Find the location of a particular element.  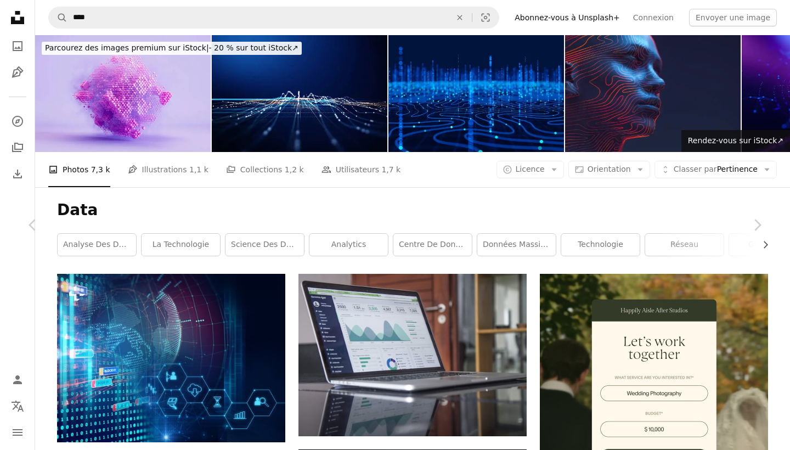

button: Classer parPertinence is located at coordinates (715, 169).